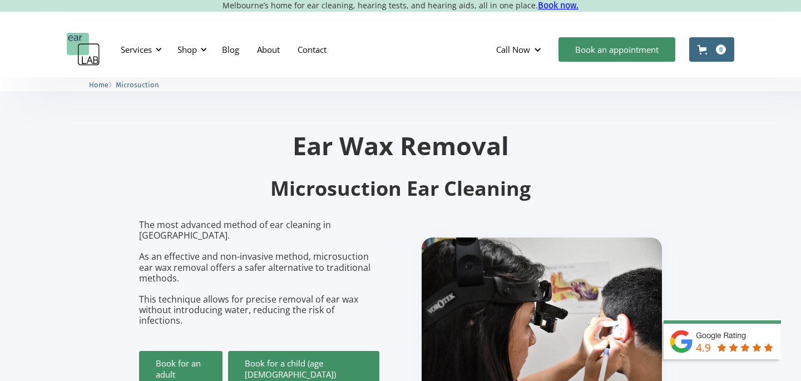 The width and height of the screenshot is (801, 381). What do you see at coordinates (617, 50) in the screenshot?
I see `a: Book an appointment` at bounding box center [617, 50].